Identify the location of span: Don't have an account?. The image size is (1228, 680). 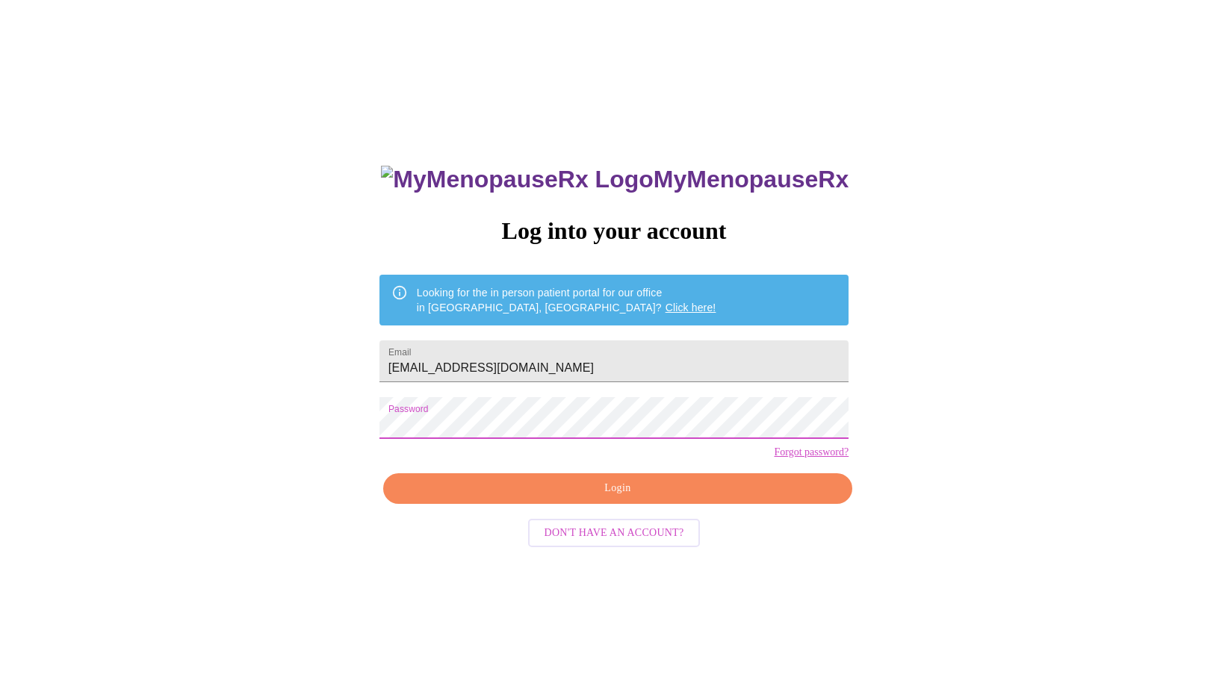
(614, 533).